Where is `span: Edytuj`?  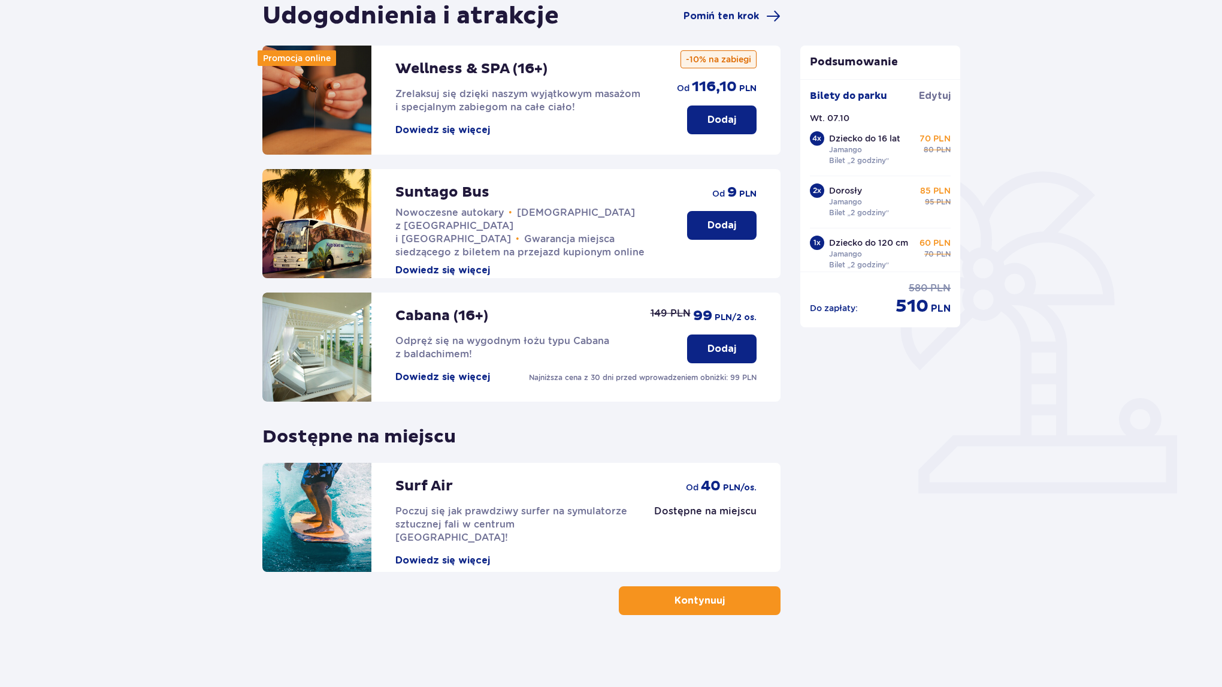
span: Edytuj is located at coordinates (935, 96).